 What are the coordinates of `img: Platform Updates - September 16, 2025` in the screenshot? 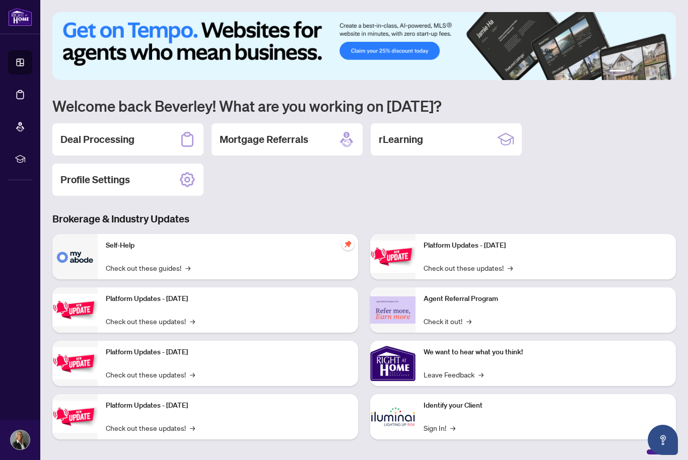 It's located at (75, 310).